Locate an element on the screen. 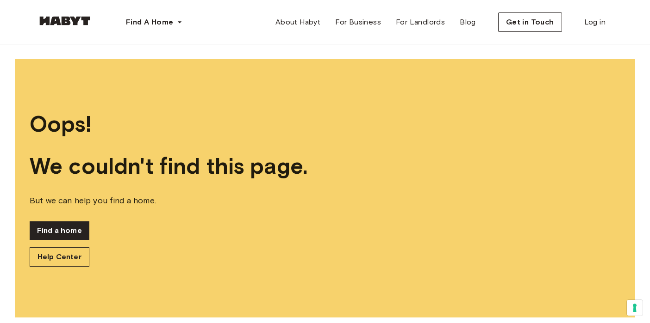  a: Log in is located at coordinates (594, 22).